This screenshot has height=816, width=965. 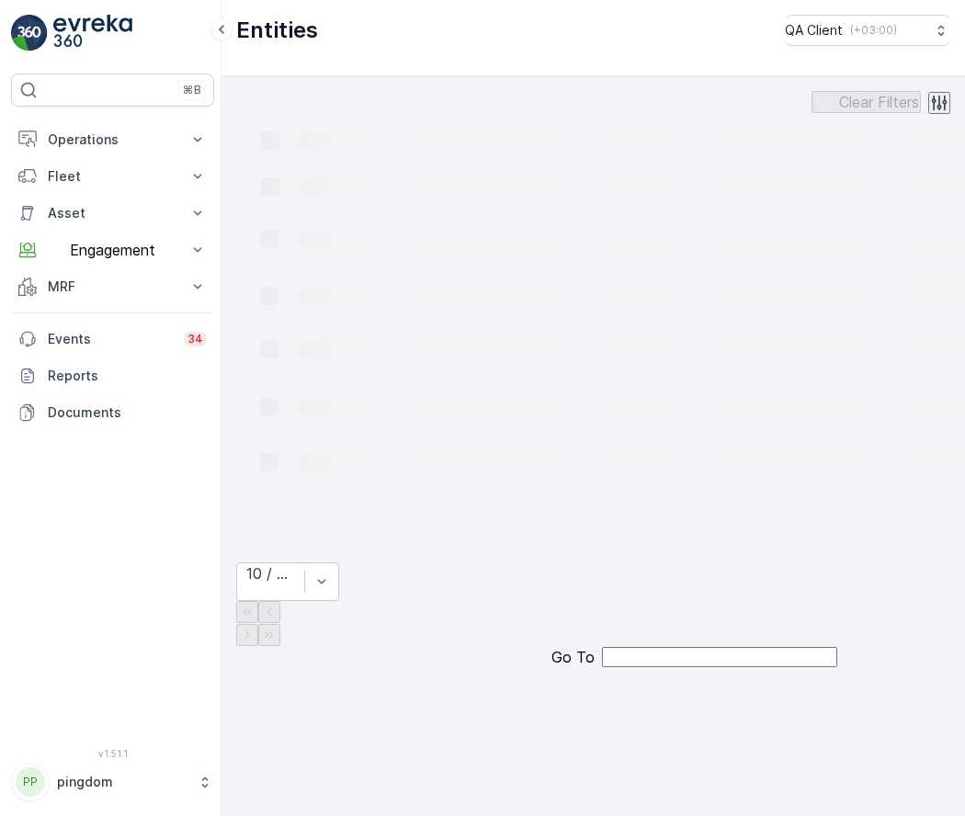 What do you see at coordinates (277, 30) in the screenshot?
I see `p: Entities` at bounding box center [277, 30].